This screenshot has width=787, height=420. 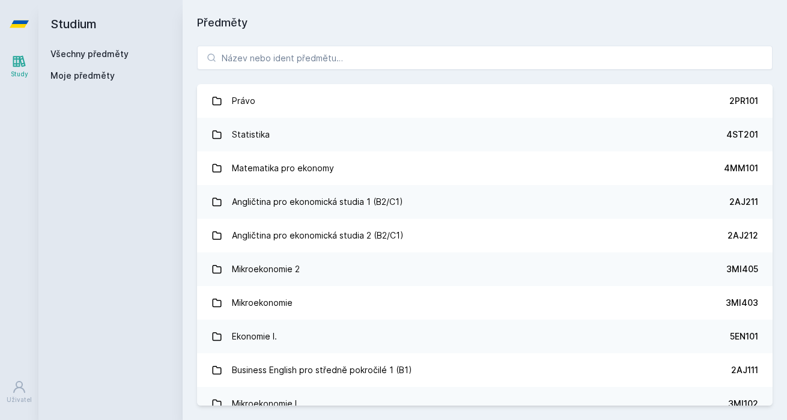 What do you see at coordinates (243, 101) in the screenshot?
I see `div: Právo` at bounding box center [243, 101].